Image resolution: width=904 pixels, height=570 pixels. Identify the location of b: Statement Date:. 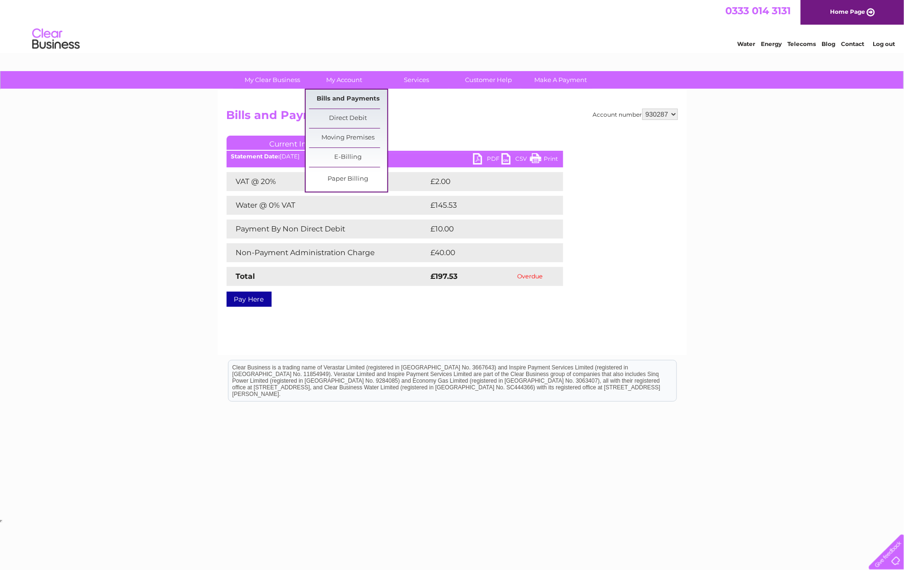
(256, 156).